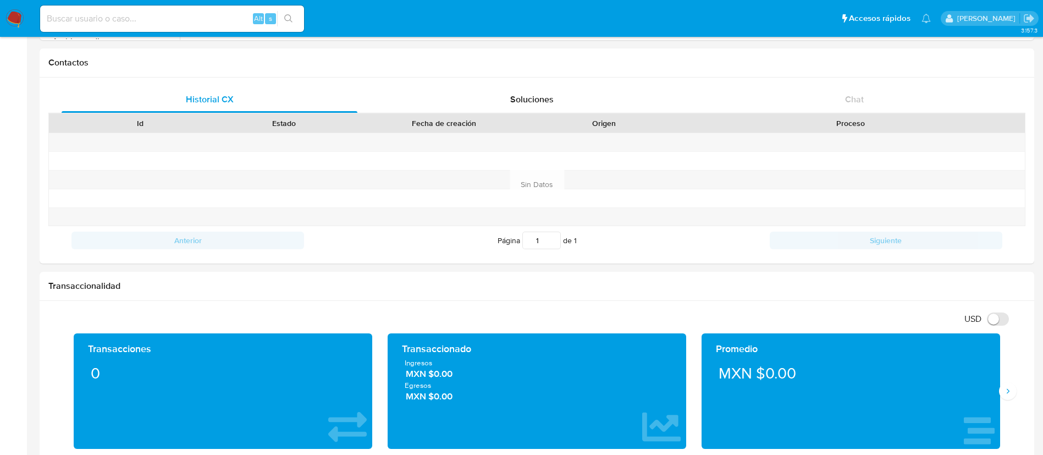 This screenshot has width=1043, height=455. What do you see at coordinates (926, 18) in the screenshot?
I see `a: Notificaciones` at bounding box center [926, 18].